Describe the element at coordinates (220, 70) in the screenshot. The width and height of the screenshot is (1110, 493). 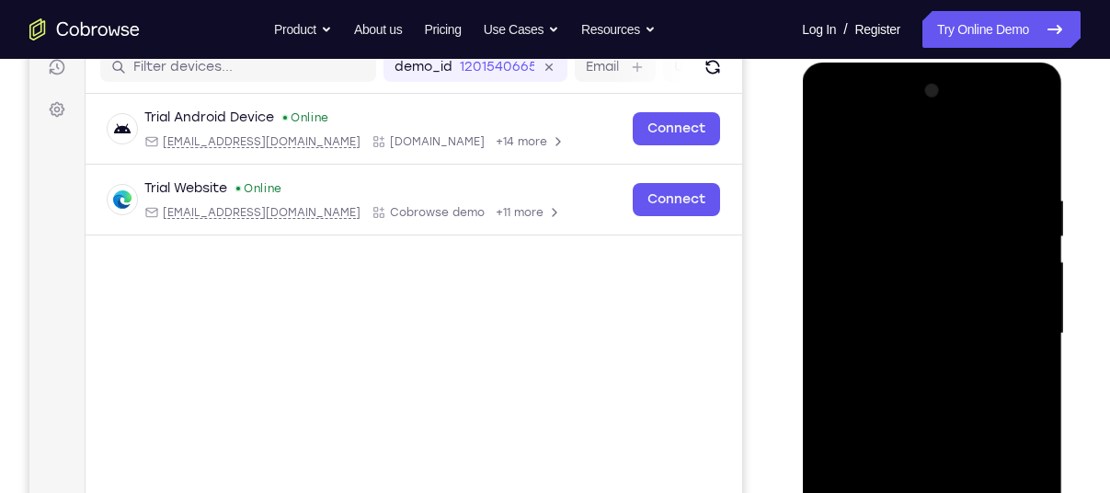
I see `input: Filter devices...` at that location.